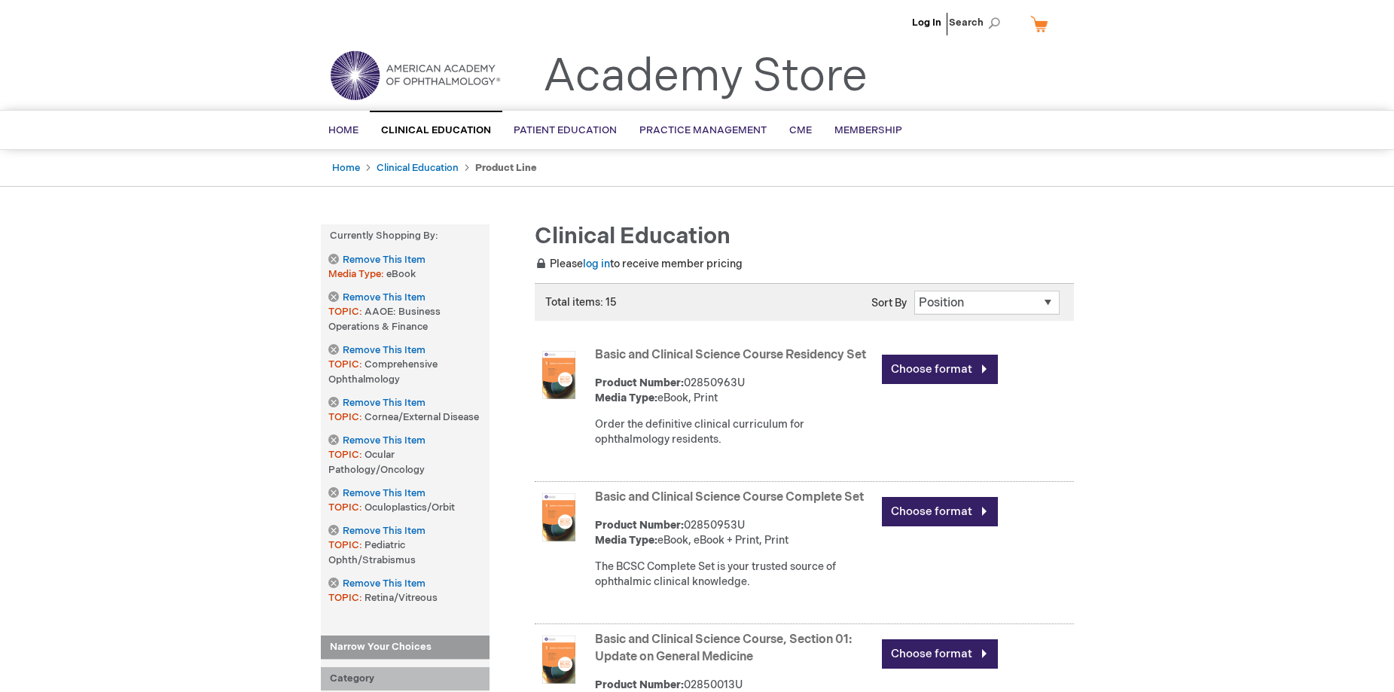 The width and height of the screenshot is (1394, 692). I want to click on span: Media Type, so click(357, 274).